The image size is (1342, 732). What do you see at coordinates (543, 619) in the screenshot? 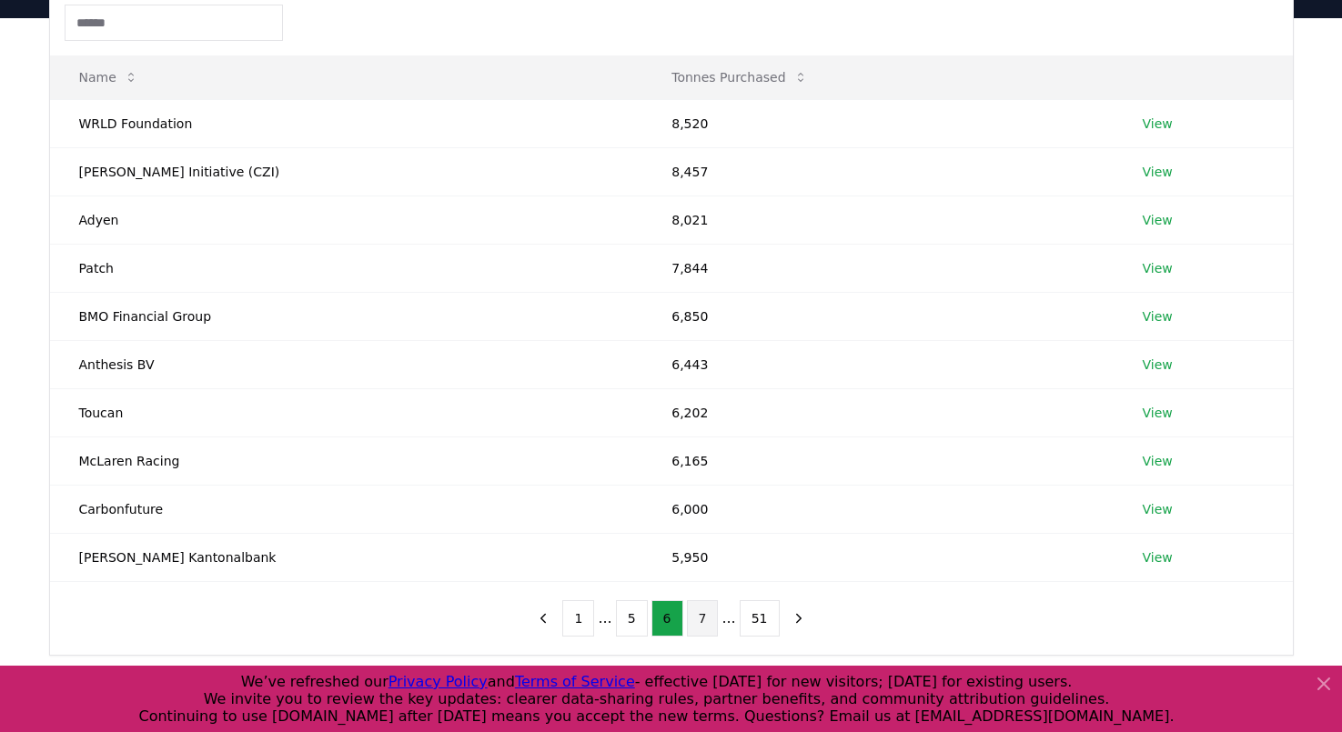
I see `button: previous page` at bounding box center [543, 619].